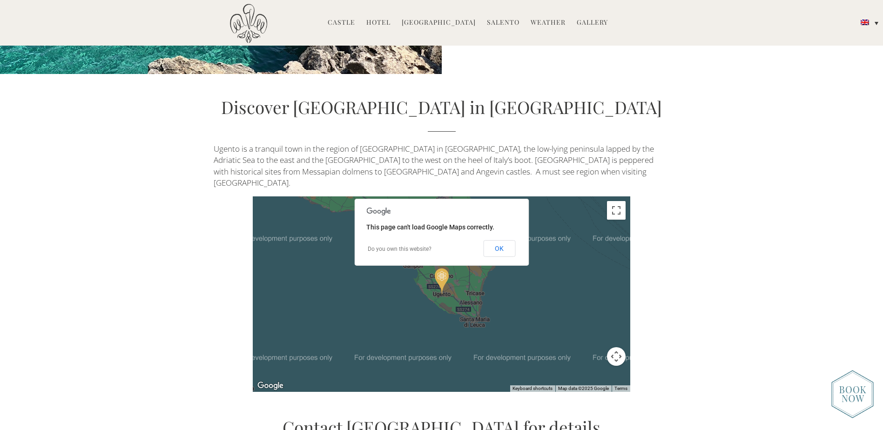 The width and height of the screenshot is (883, 430). I want to click on img: new-booknow.png, so click(853, 394).